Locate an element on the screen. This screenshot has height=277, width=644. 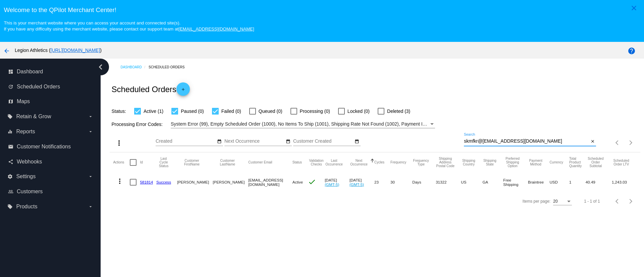
mat-cell: 1,243.03 is located at coordinates (624, 182).